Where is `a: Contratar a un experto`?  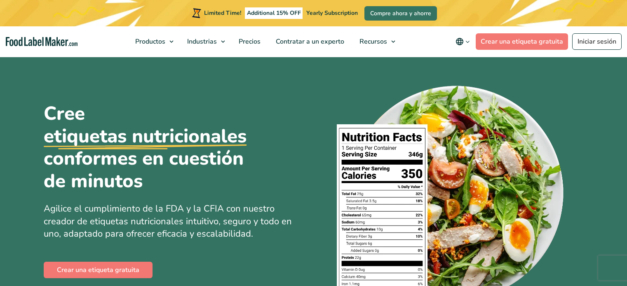 a: Contratar a un experto is located at coordinates (309, 42).